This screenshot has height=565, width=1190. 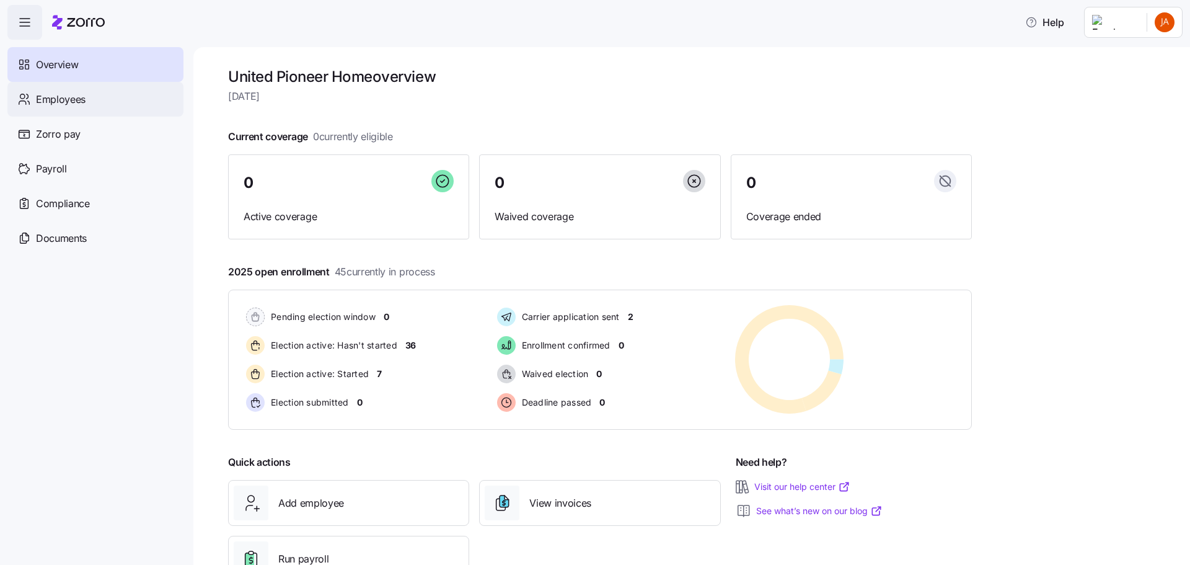 What do you see at coordinates (569, 317) in the screenshot?
I see `span: Carrier application sent` at bounding box center [569, 317].